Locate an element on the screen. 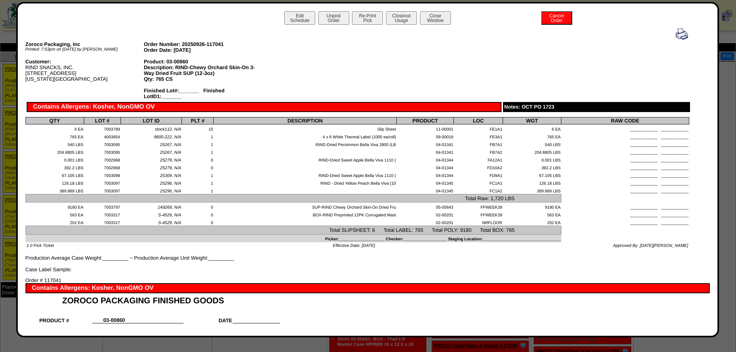 This screenshot has width=736, height=352. td: SHIFT is located at coordinates (208, 329).